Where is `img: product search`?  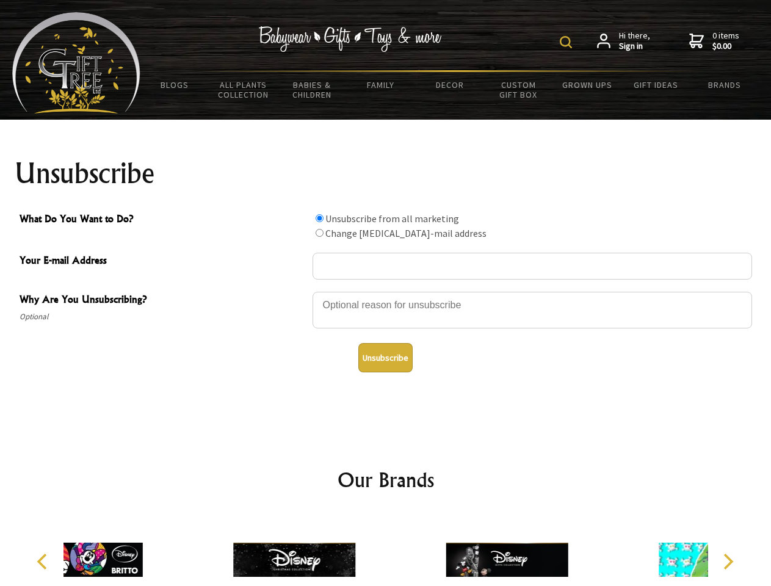 img: product search is located at coordinates (566, 42).